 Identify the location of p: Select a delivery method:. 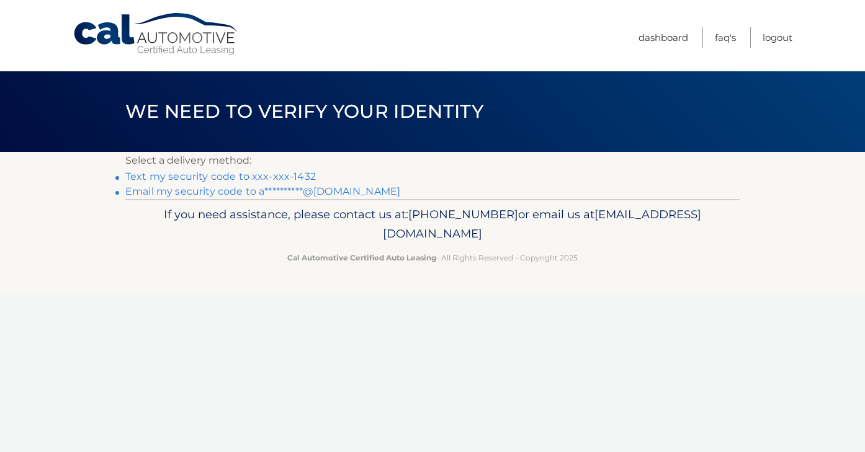
(433, 161).